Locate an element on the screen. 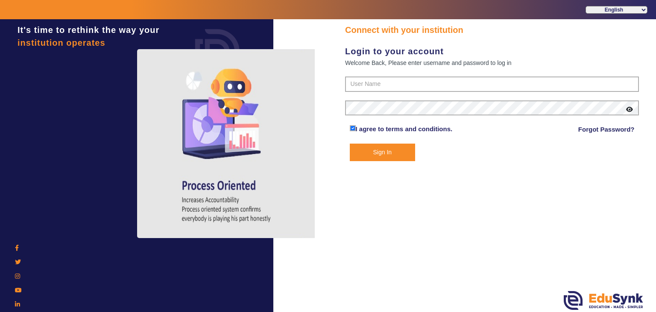  button: Sign In is located at coordinates (383, 152).